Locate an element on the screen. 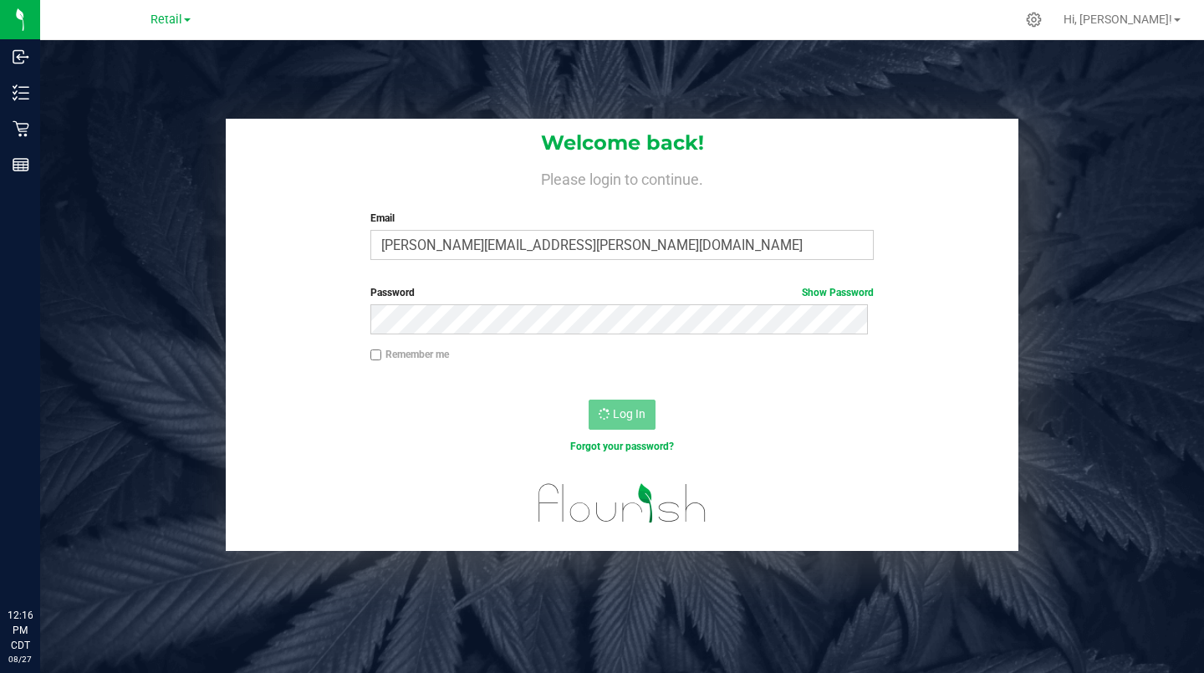 The width and height of the screenshot is (1204, 673). span: Log In is located at coordinates (629, 414).